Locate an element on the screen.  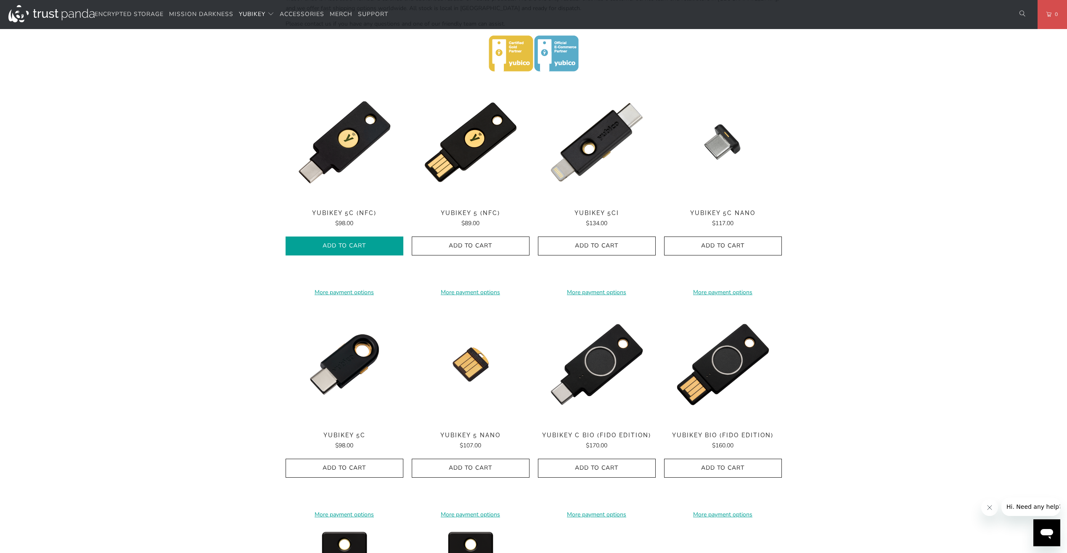
summary: YubiKey is located at coordinates (256, 14).